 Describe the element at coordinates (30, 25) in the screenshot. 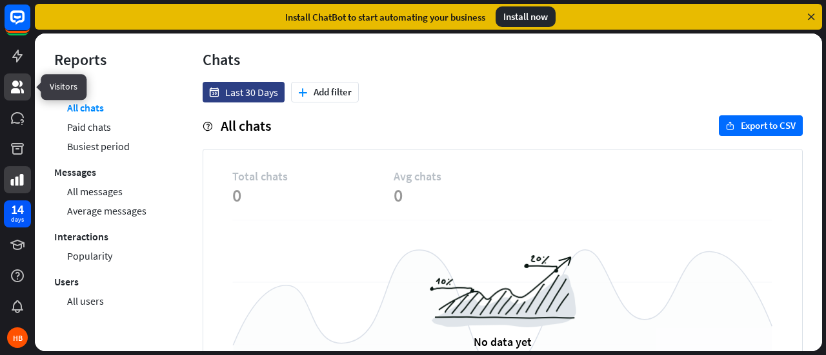

I see `button: Open LiveChat chat widget` at that location.